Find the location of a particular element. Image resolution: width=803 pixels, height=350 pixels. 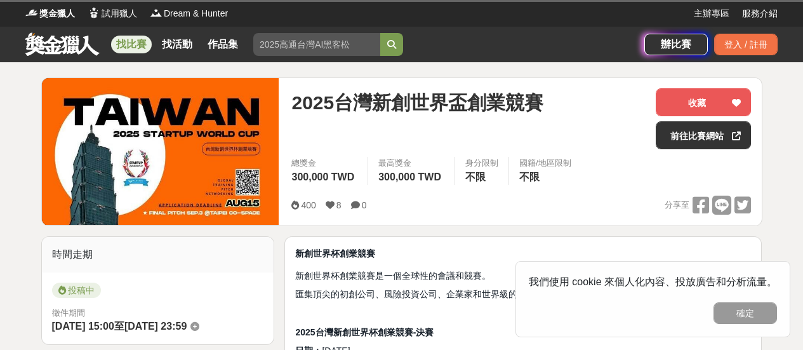

span: 8 is located at coordinates (339, 205).